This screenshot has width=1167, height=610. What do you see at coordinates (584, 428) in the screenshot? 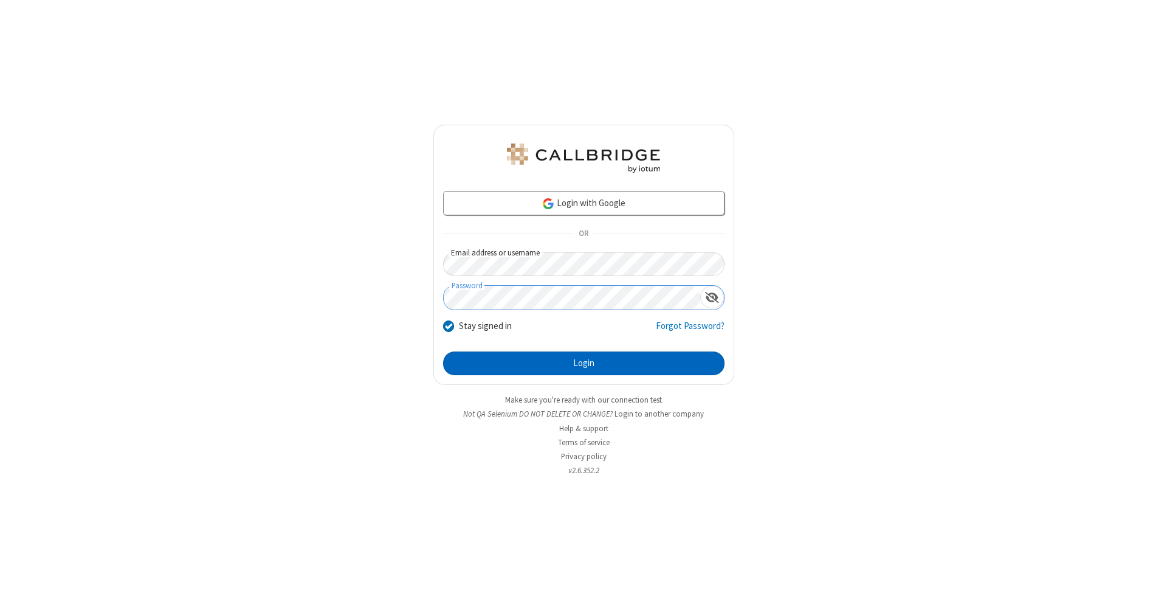
I see `a: Help & support` at bounding box center [584, 428].